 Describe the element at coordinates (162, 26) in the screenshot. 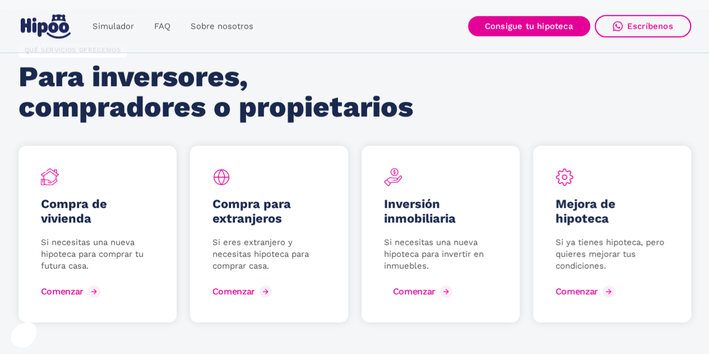

I see `a: FAQ` at that location.